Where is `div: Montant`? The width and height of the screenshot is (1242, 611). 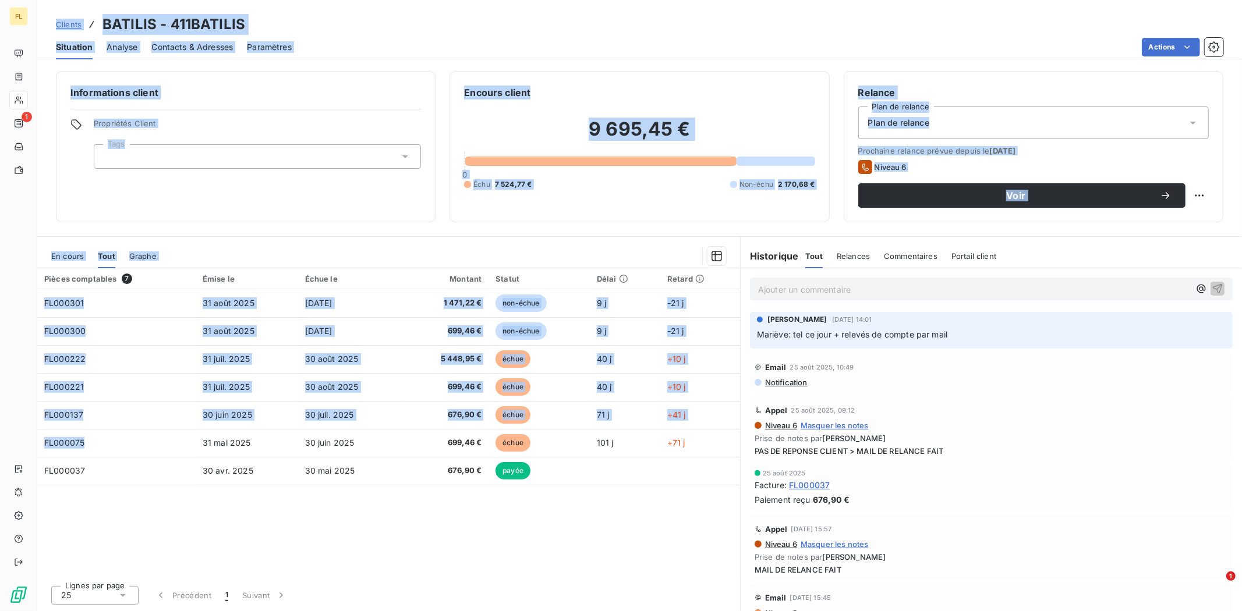
div: Montant is located at coordinates (445, 279).